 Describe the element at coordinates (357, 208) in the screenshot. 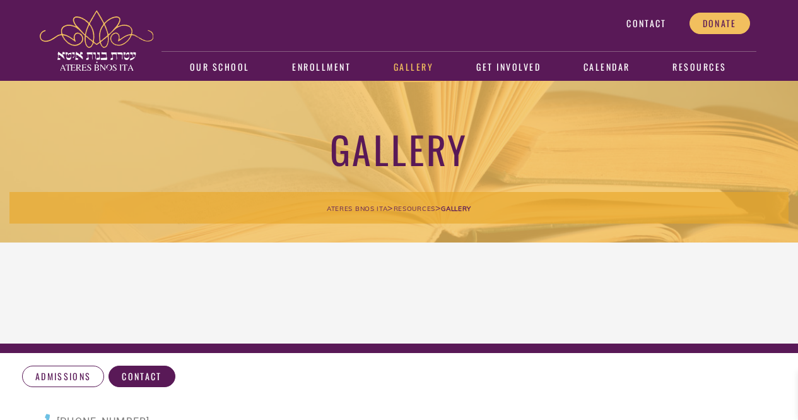

I see `span: Ateres Bnos Ita` at that location.